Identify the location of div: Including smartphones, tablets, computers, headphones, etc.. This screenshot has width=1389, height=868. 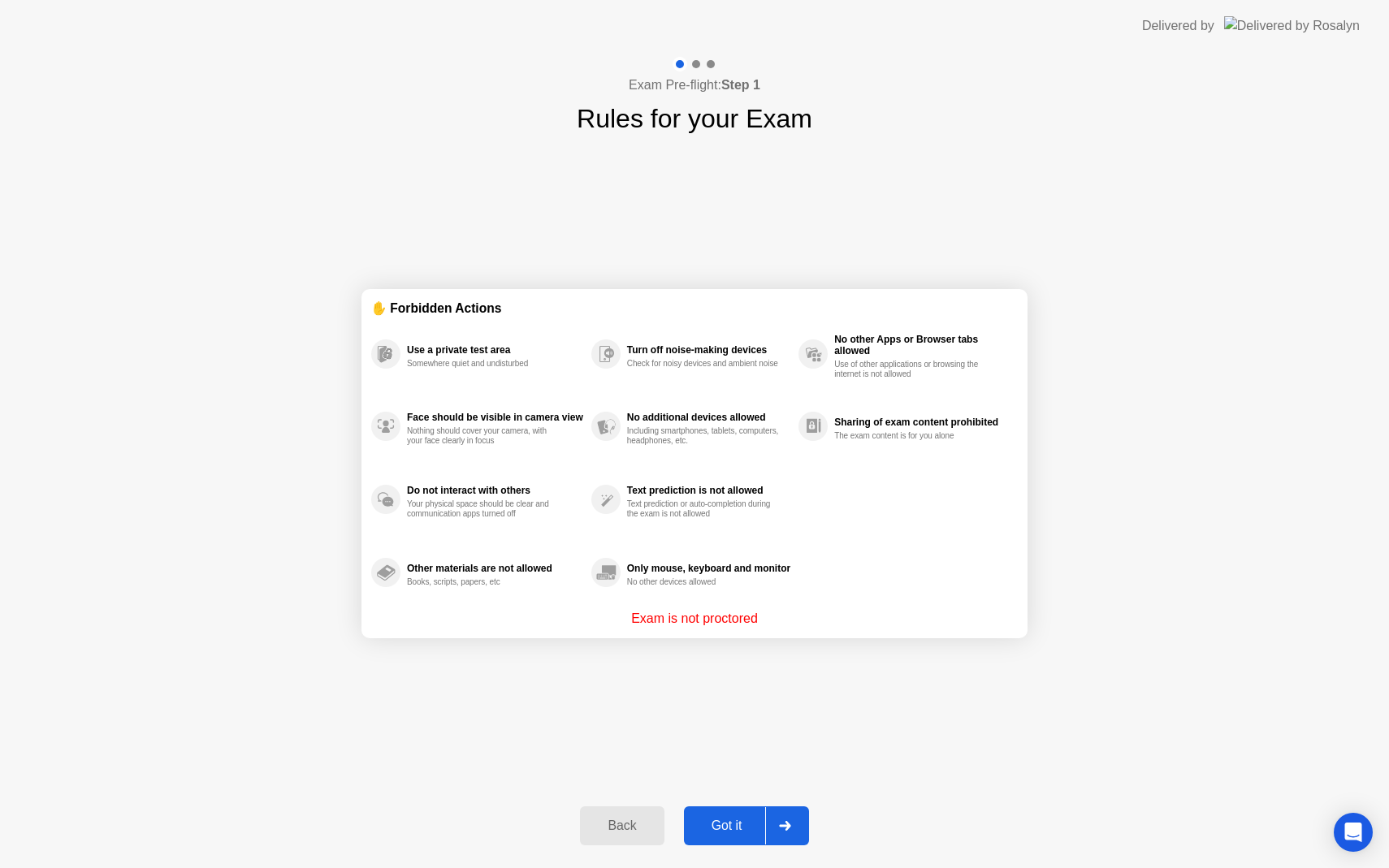
(703, 436).